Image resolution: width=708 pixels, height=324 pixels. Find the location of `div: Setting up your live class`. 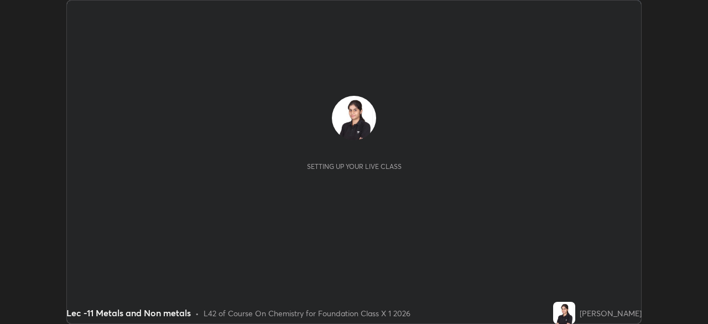

div: Setting up your live class is located at coordinates (354, 166).